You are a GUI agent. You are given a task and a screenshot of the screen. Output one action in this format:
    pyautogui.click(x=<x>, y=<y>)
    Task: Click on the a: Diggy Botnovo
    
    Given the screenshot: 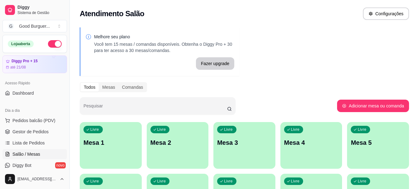 What is the action you would take?
    pyautogui.click(x=35, y=165)
    